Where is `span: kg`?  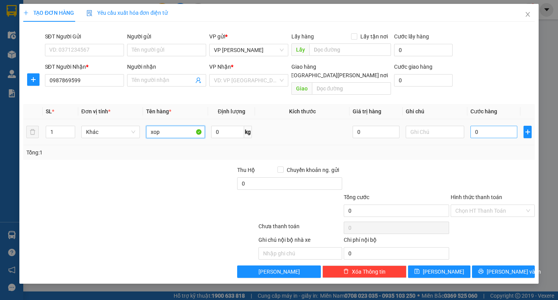 span: kg is located at coordinates (248, 132).